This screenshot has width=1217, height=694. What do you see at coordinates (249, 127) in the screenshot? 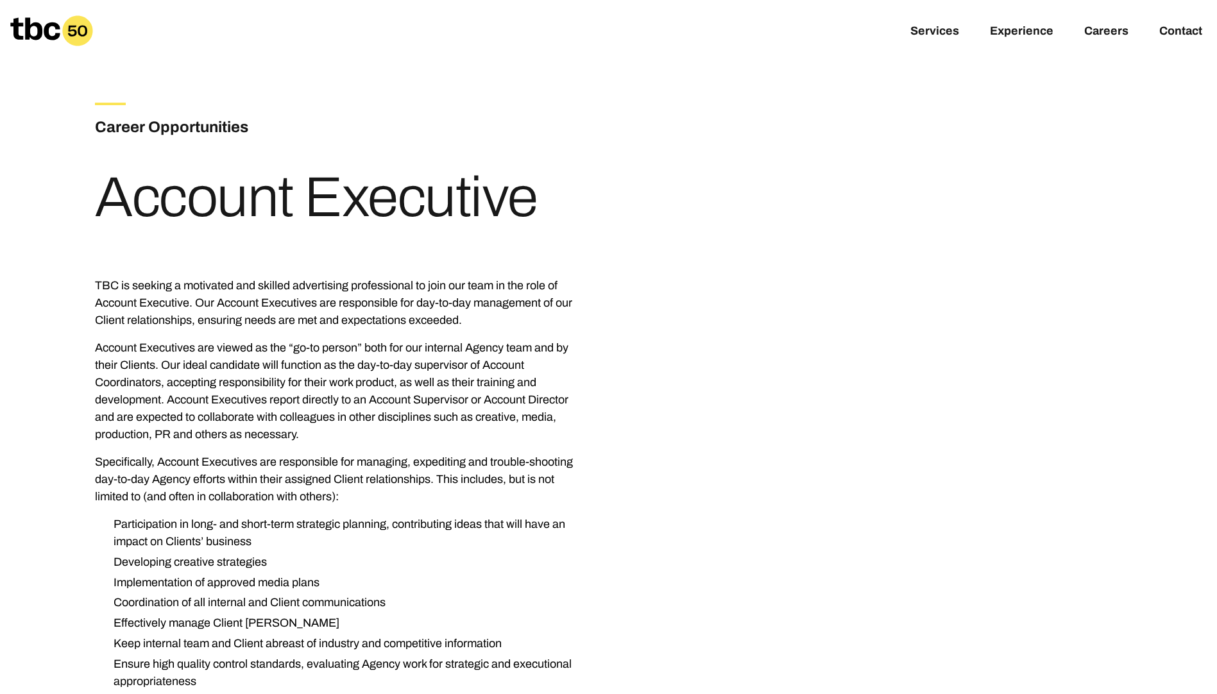
I see `h3: Career Opportunities` at bounding box center [249, 127].